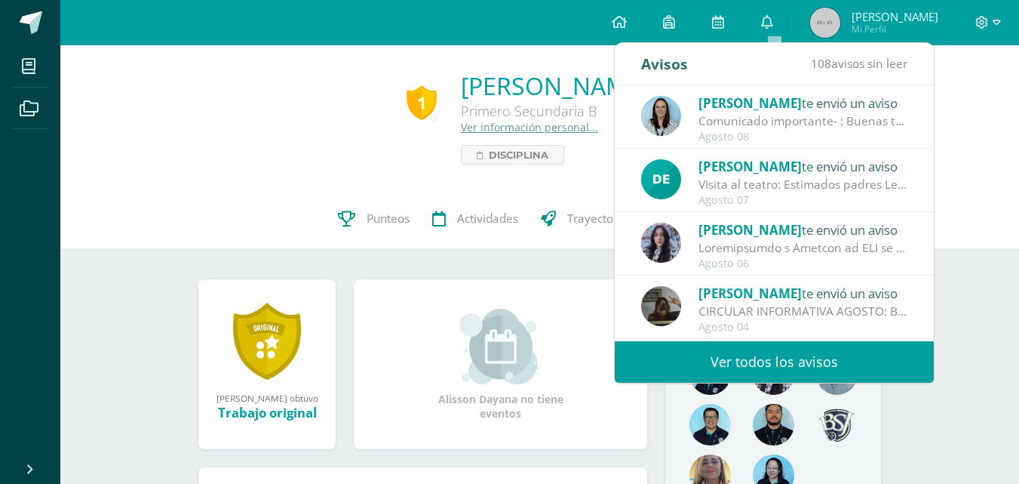 Image resolution: width=1019 pixels, height=484 pixels. I want to click on div: Agosto 06, so click(803, 263).